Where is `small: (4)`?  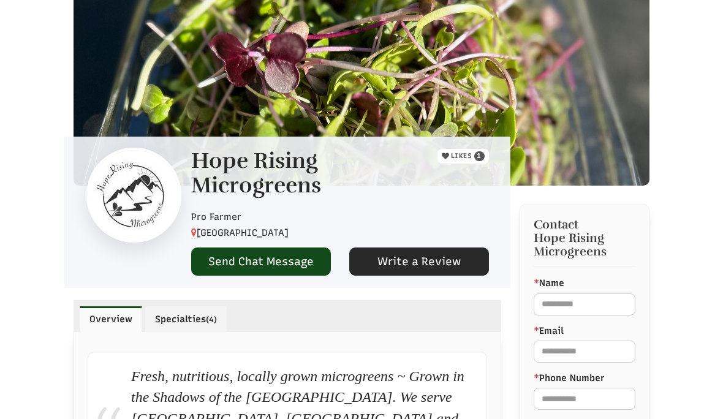
small: (4) is located at coordinates (211, 319).